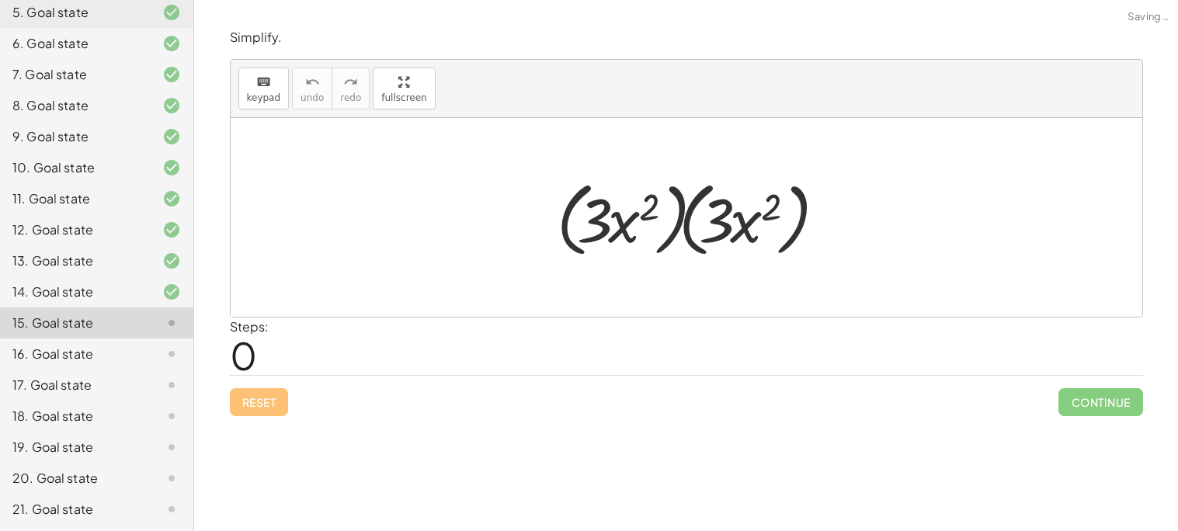 Image resolution: width=1178 pixels, height=531 pixels. I want to click on div: 5. Goal state, so click(75, 12).